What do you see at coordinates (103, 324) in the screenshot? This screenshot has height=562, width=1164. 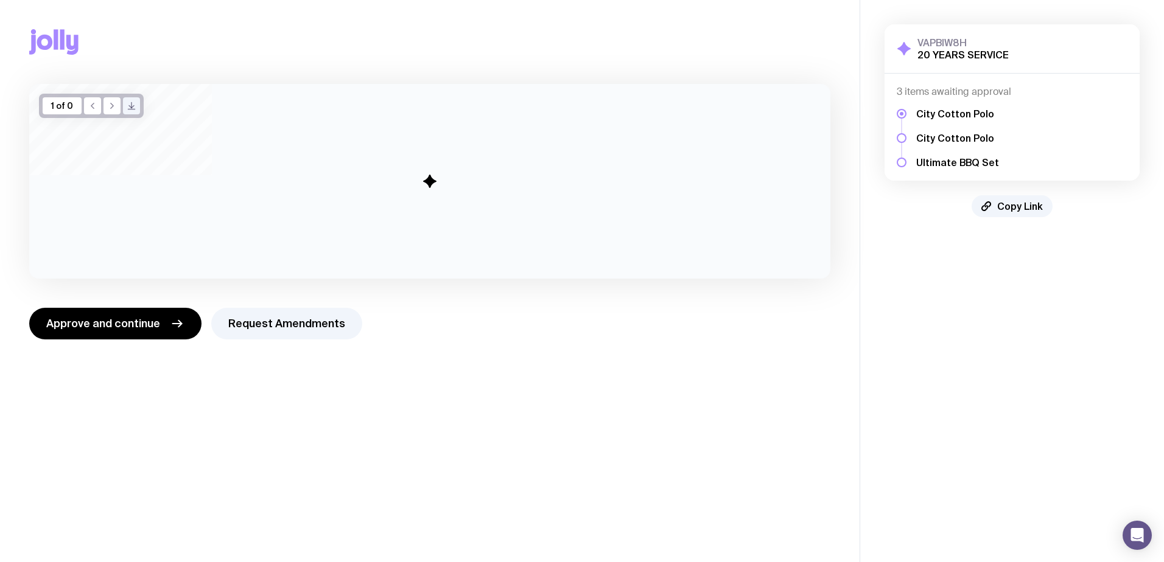 I see `span: Approve and continue` at bounding box center [103, 324].